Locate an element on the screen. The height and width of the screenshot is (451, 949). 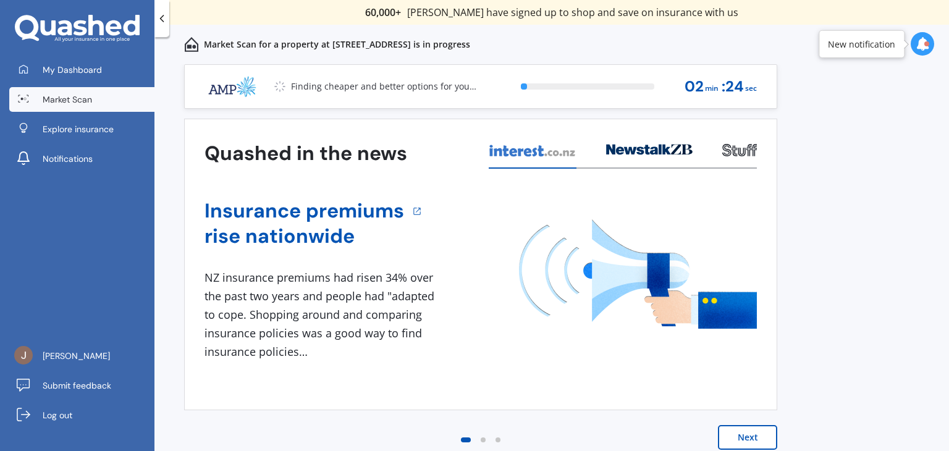
span: : 24 is located at coordinates (733, 86).